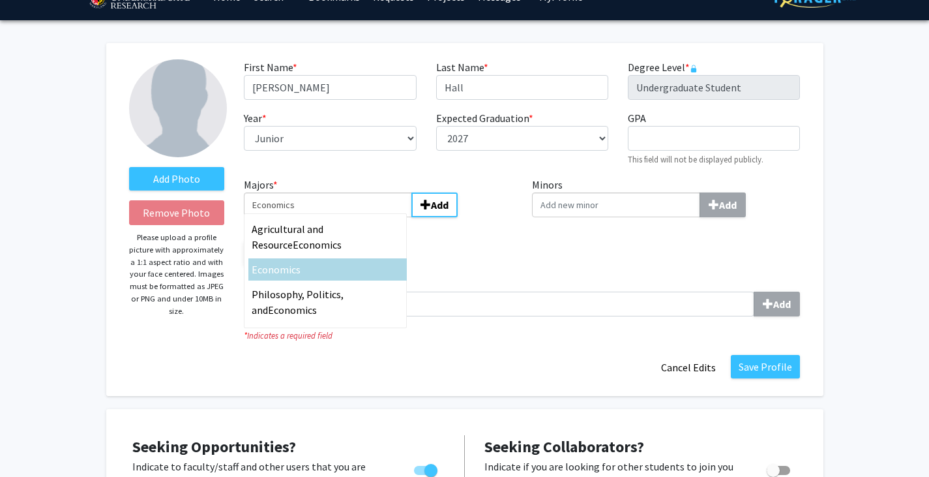 This screenshot has width=929, height=477. I want to click on label: Last Name, so click(462, 67).